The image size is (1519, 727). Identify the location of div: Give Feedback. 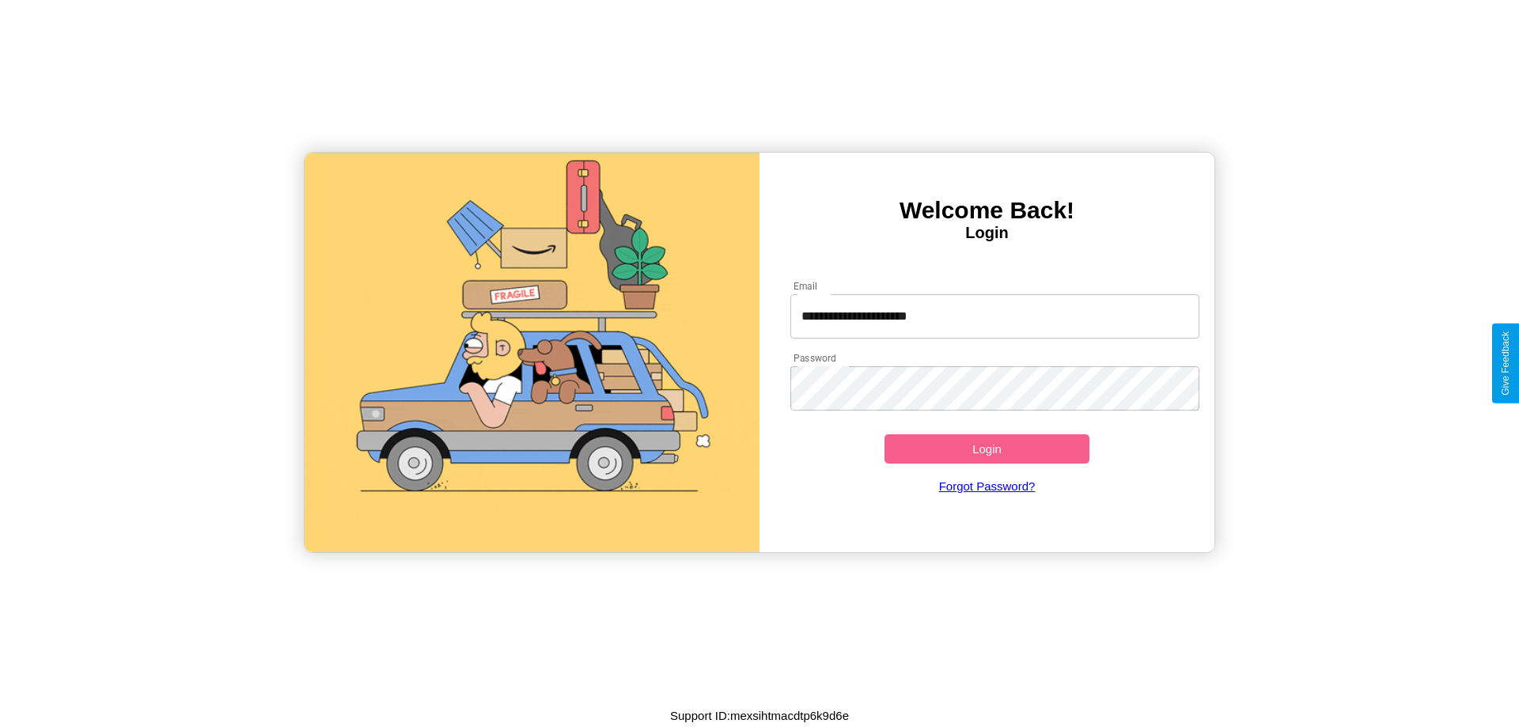
(1505, 363).